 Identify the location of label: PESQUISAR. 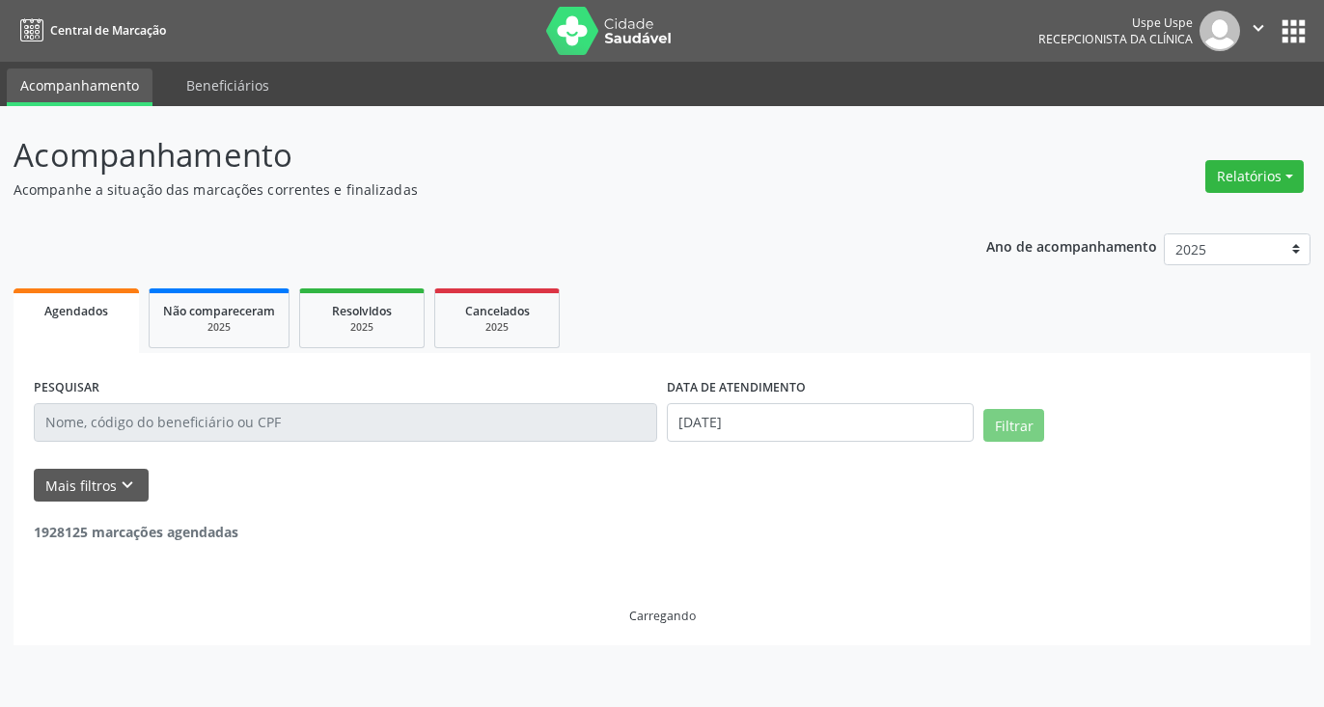
(67, 388).